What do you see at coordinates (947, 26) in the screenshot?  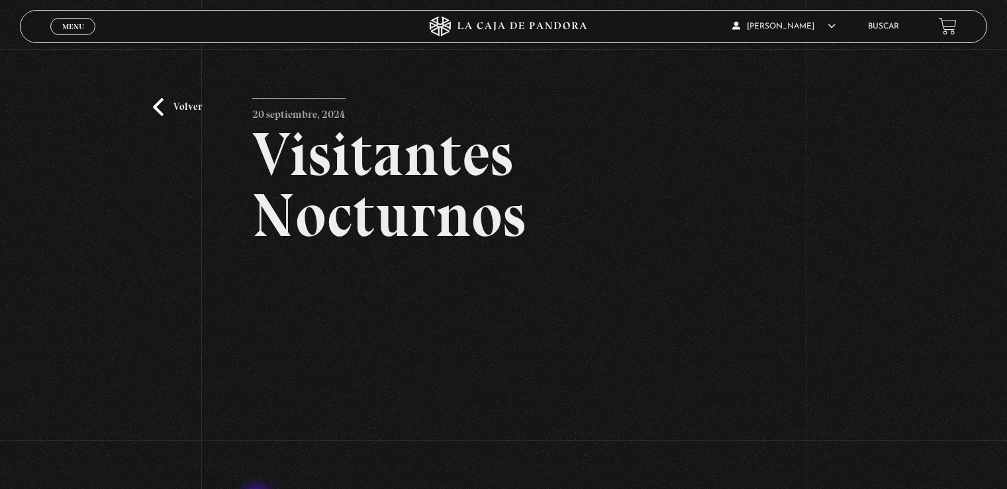 I see `a: View your shopping cart` at bounding box center [947, 26].